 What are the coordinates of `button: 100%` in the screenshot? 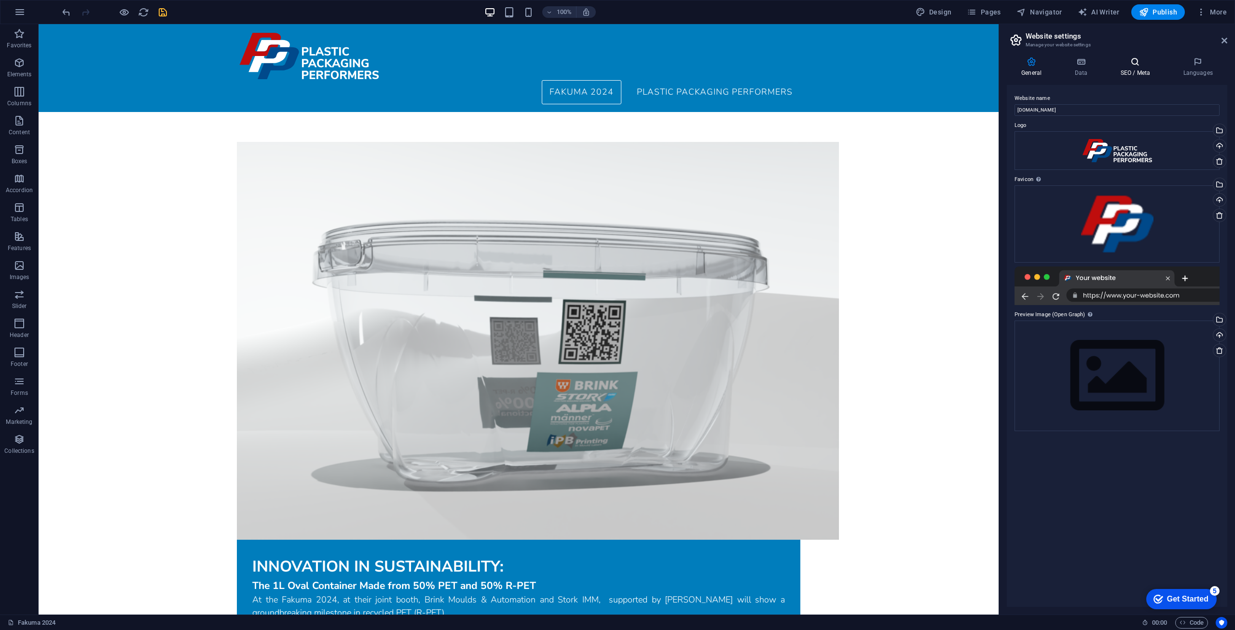 It's located at (559, 12).